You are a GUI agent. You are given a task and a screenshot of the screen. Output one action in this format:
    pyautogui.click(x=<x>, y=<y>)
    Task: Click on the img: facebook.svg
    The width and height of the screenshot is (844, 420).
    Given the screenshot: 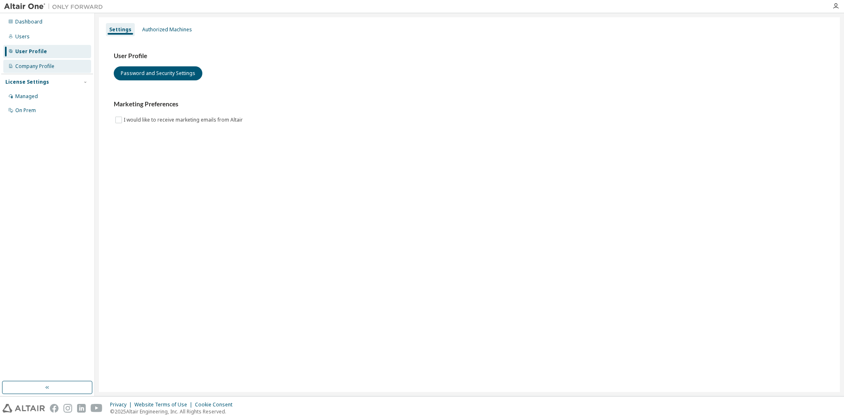 What is the action you would take?
    pyautogui.click(x=54, y=408)
    